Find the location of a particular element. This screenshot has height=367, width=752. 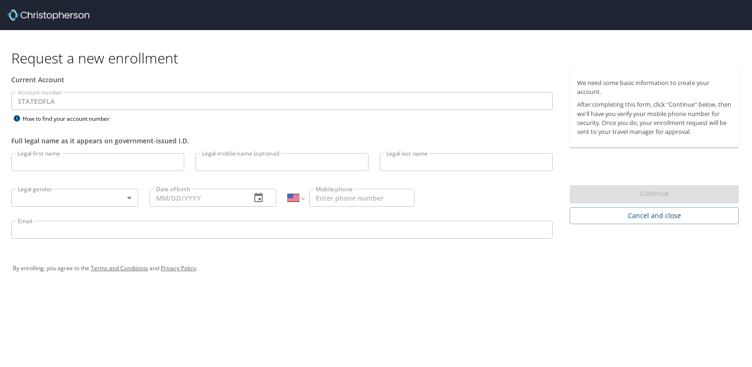

div: Current Account is located at coordinates (282, 79).